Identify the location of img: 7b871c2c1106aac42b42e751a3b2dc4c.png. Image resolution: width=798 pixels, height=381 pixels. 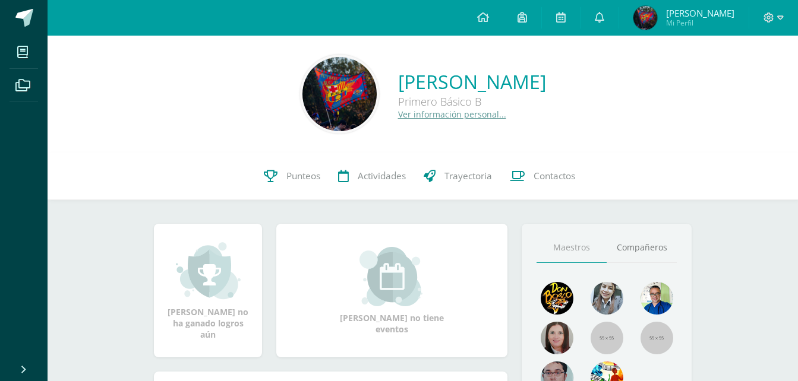
(339, 94).